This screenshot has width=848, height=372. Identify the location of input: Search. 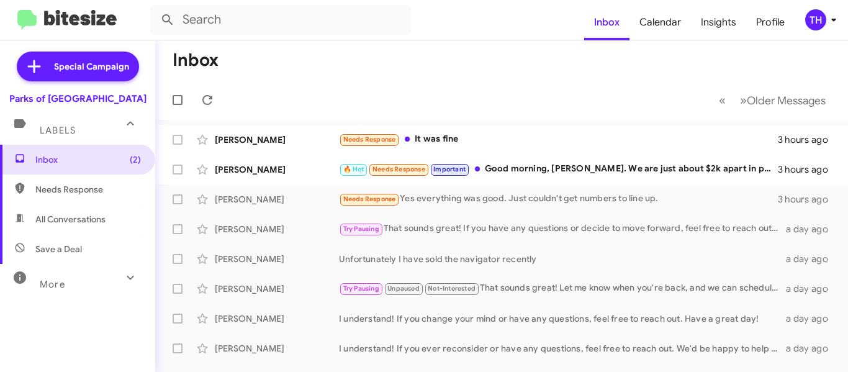
(281, 20).